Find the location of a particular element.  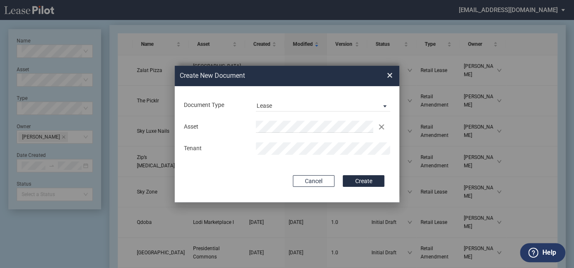

md-dialog: Create New ... is located at coordinates (287, 134).